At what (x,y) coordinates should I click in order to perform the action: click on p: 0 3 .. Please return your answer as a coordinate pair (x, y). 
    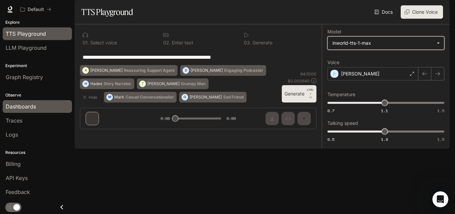
    Looking at the image, I should click on (248, 43).